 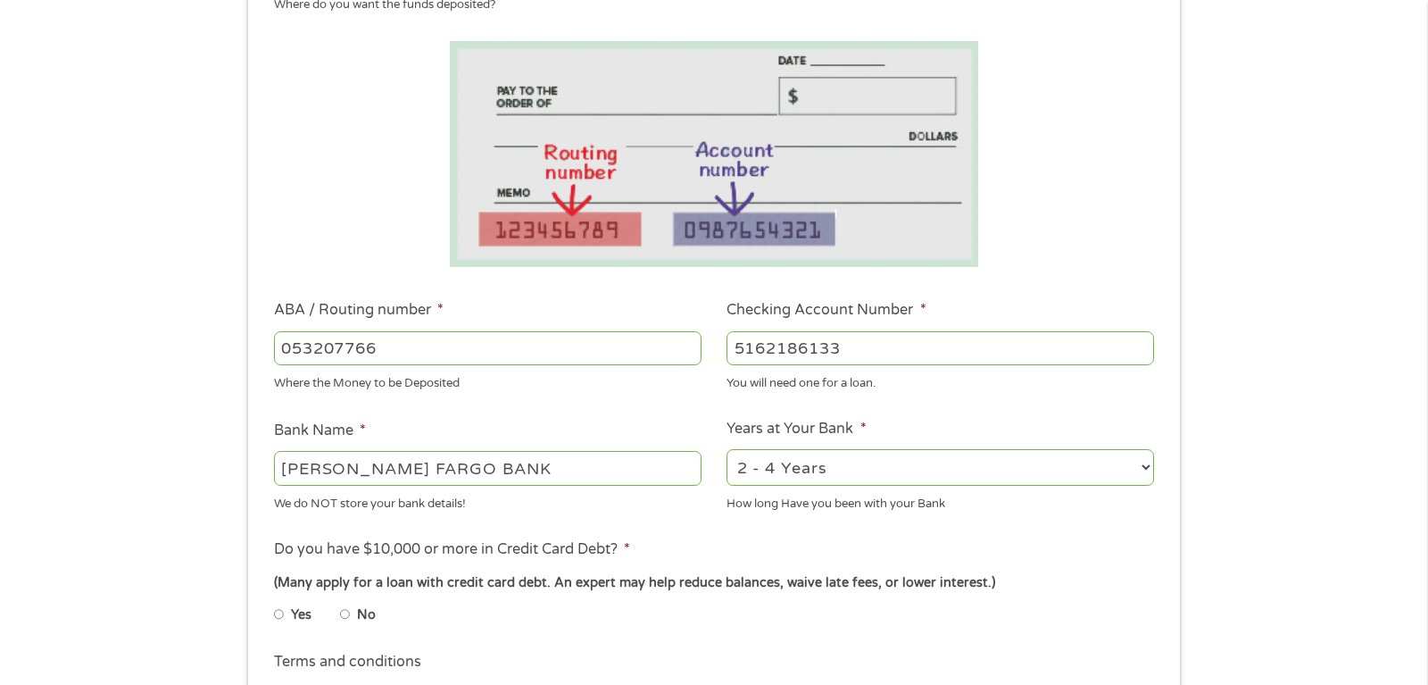 I want to click on label: Years at Your Bank, so click(x=796, y=428).